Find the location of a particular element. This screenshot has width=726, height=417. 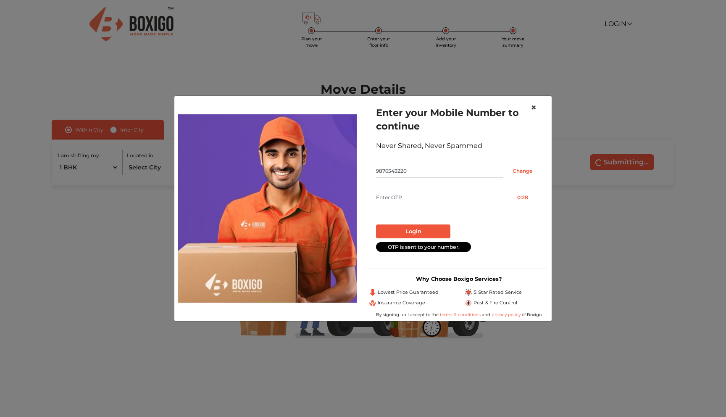

button: Close is located at coordinates (534, 108).